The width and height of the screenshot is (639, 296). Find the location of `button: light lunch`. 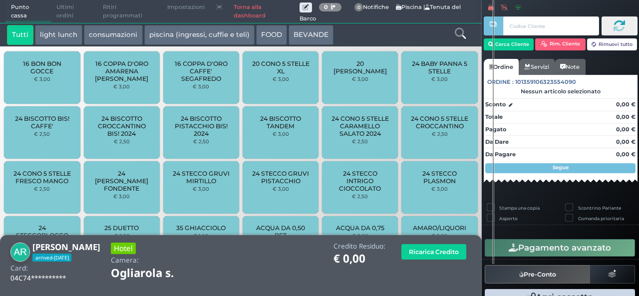

button: light lunch is located at coordinates (58, 35).